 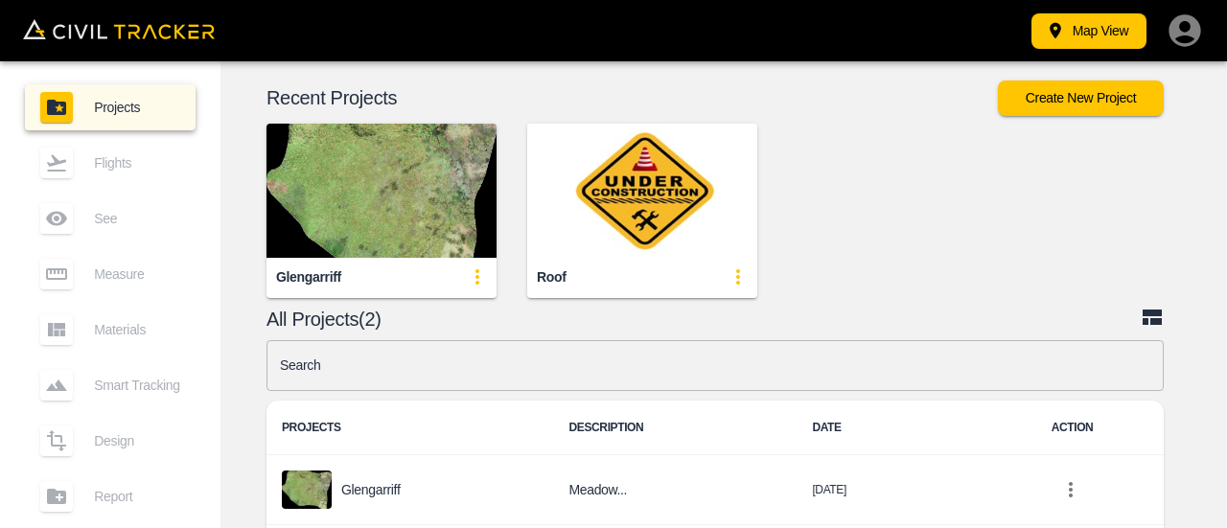 I want to click on p: Glengarriff, so click(x=370, y=490).